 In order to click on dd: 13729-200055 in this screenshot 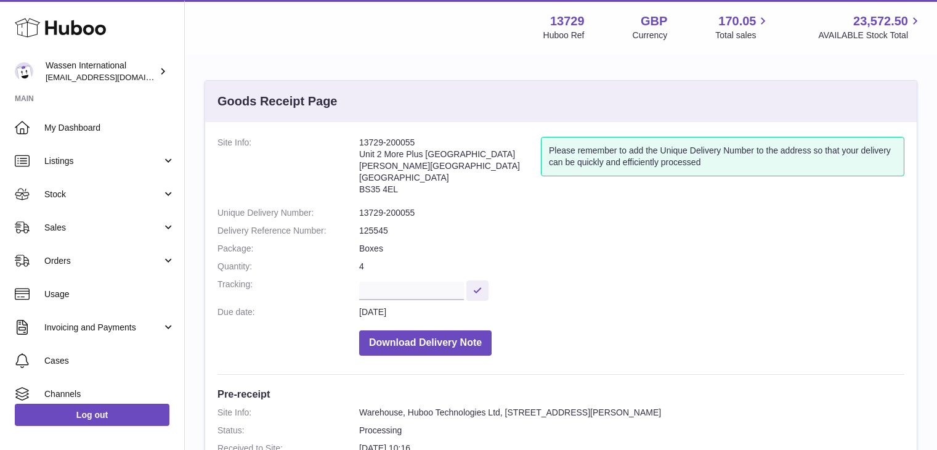, I will do `click(632, 213)`.